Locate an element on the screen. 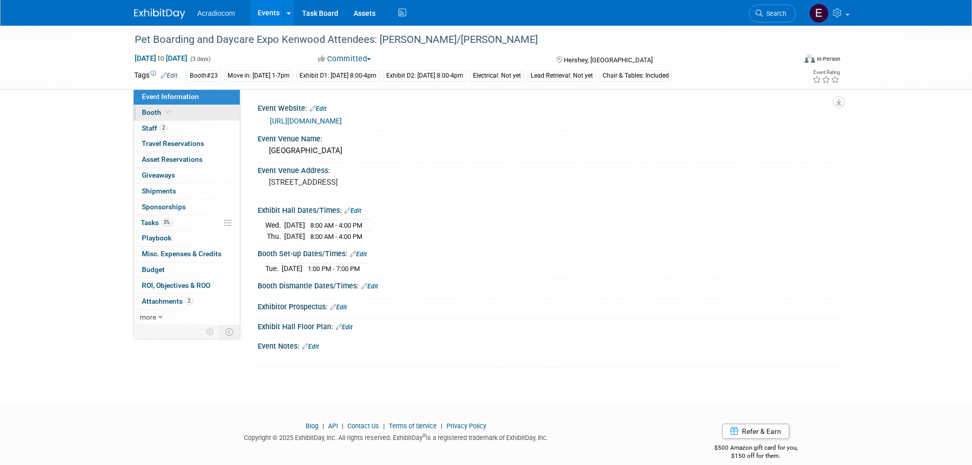 The width and height of the screenshot is (972, 465). a: ROI, Objectives & ROO is located at coordinates (187, 286).